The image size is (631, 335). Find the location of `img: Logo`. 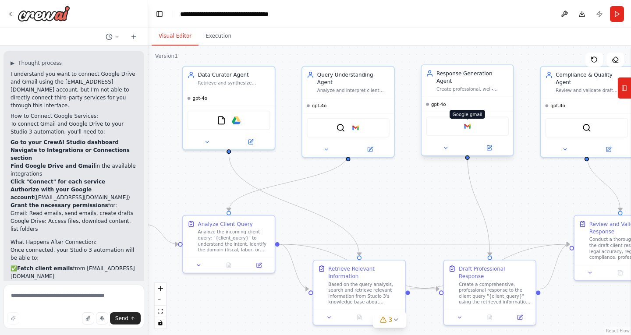

img: Logo is located at coordinates (44, 14).